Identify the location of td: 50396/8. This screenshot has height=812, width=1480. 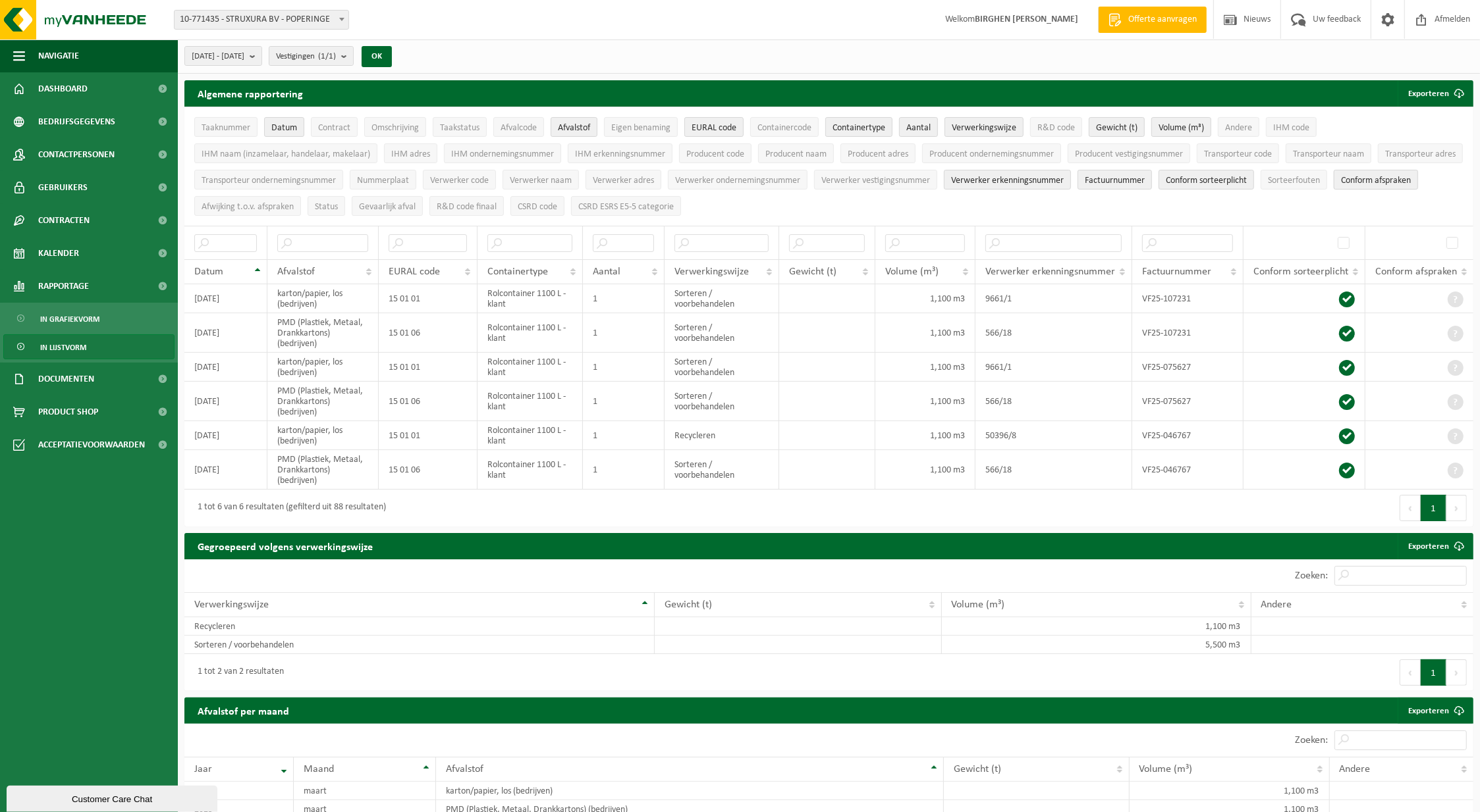
(1053, 435).